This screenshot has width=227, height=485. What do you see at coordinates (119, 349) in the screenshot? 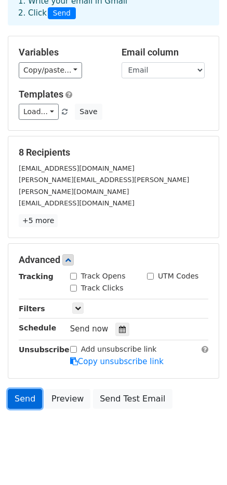
I see `label: Add unsubscribe link` at bounding box center [119, 349].